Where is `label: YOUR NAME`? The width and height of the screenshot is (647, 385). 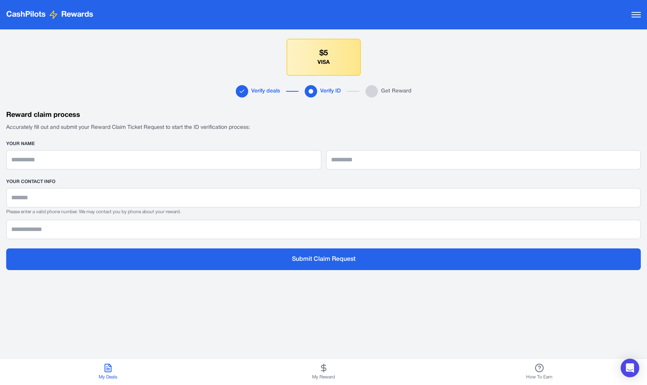
label: YOUR NAME is located at coordinates (323, 144).